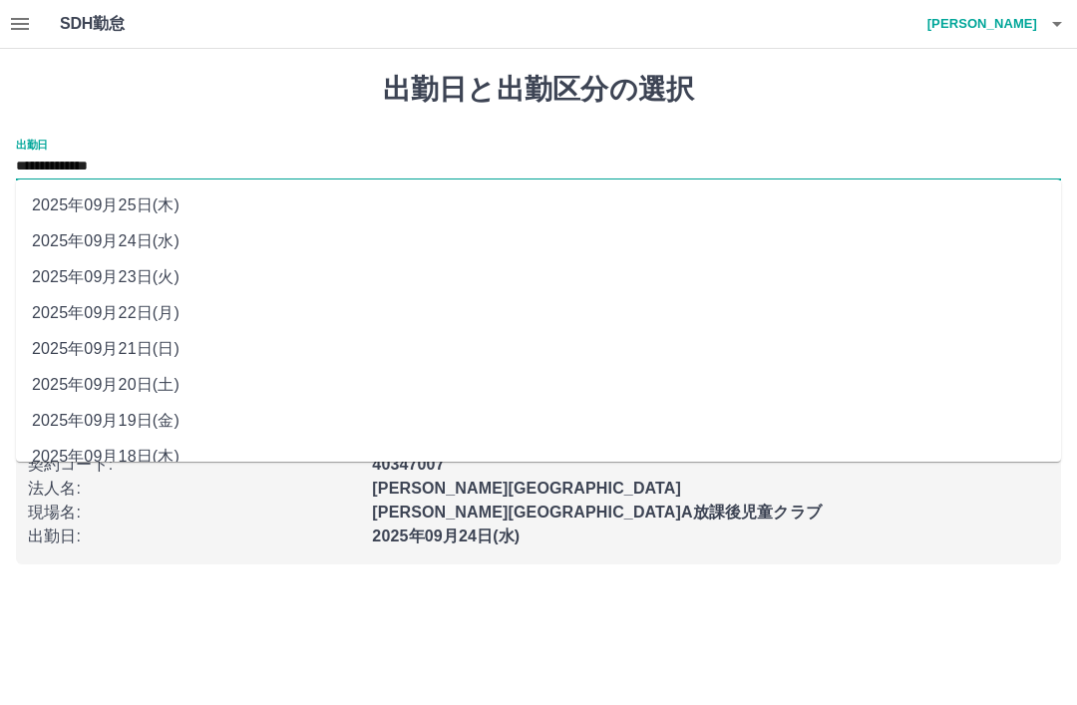 Image resolution: width=1077 pixels, height=705 pixels. What do you see at coordinates (538, 277) in the screenshot?
I see `li: 2025年09月23日(火)` at bounding box center [538, 277].